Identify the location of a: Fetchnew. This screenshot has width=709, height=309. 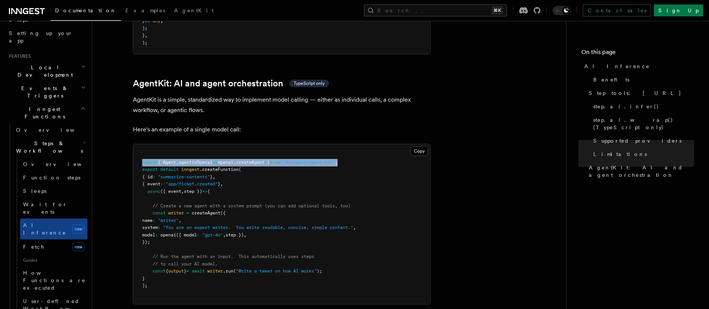
(54, 247).